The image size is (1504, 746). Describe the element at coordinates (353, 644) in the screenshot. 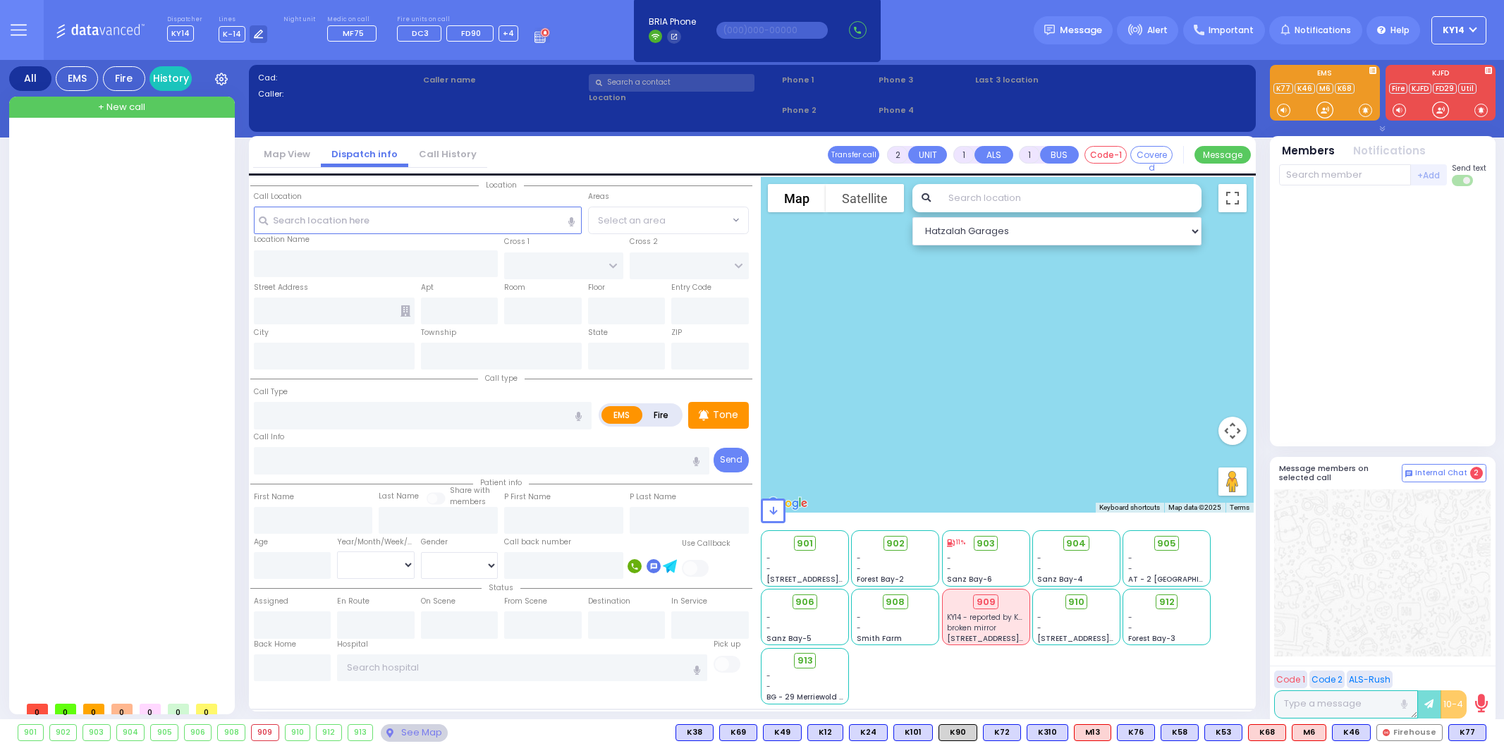

I see `label: Hospital` at that location.